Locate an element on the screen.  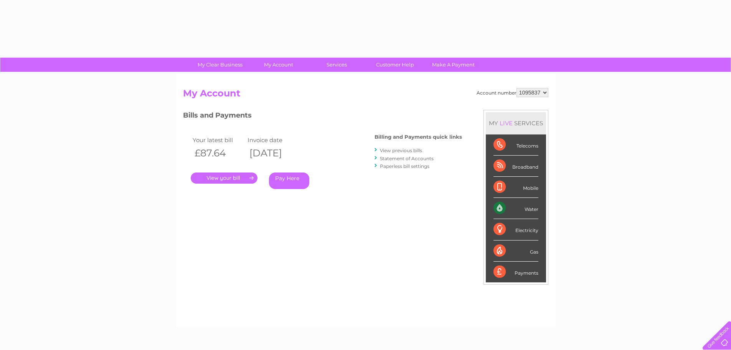
a: Make A Payment is located at coordinates (453, 64).